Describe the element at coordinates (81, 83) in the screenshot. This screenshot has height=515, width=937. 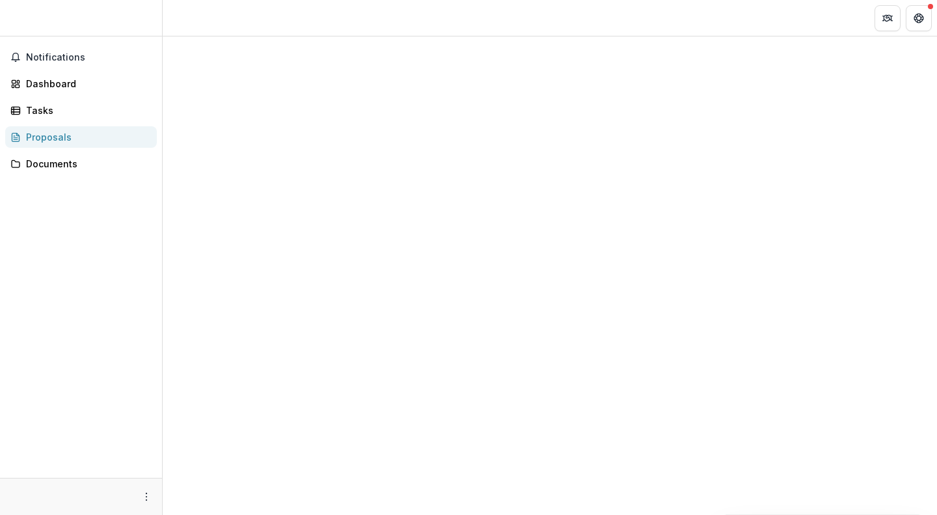
I see `a: Dashboard` at that location.